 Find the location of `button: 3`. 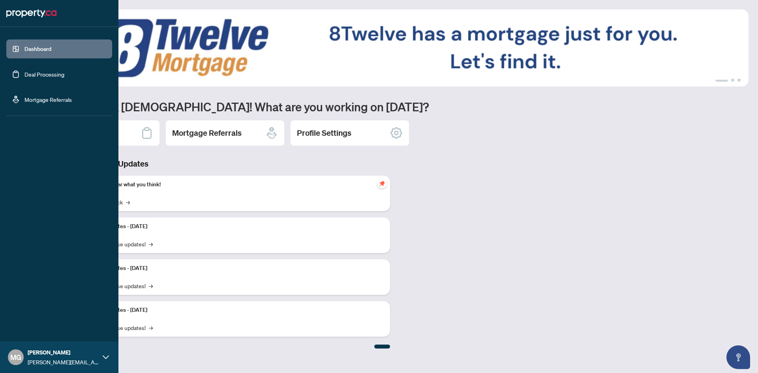

button: 3 is located at coordinates (739, 80).